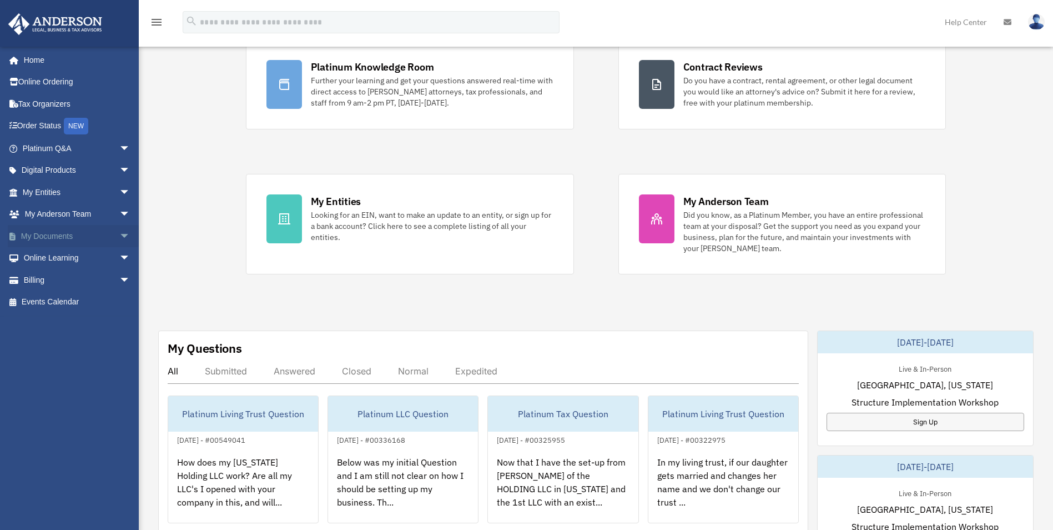 The width and height of the screenshot is (1053, 530). I want to click on div: Do you have a contract, rental agreement, or other legal document you would like an attorney's ad..., so click(804, 92).